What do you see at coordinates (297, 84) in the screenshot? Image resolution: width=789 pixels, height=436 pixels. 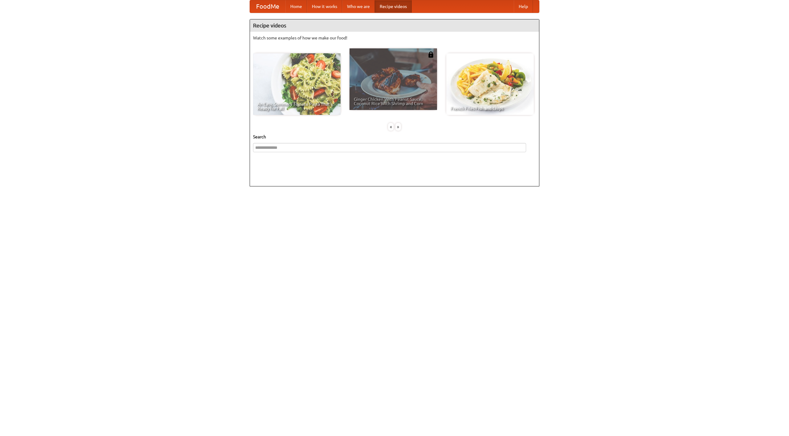 I see `a: An Easy, Summery Tomato Pasta That's Ready for Fall` at bounding box center [297, 84].